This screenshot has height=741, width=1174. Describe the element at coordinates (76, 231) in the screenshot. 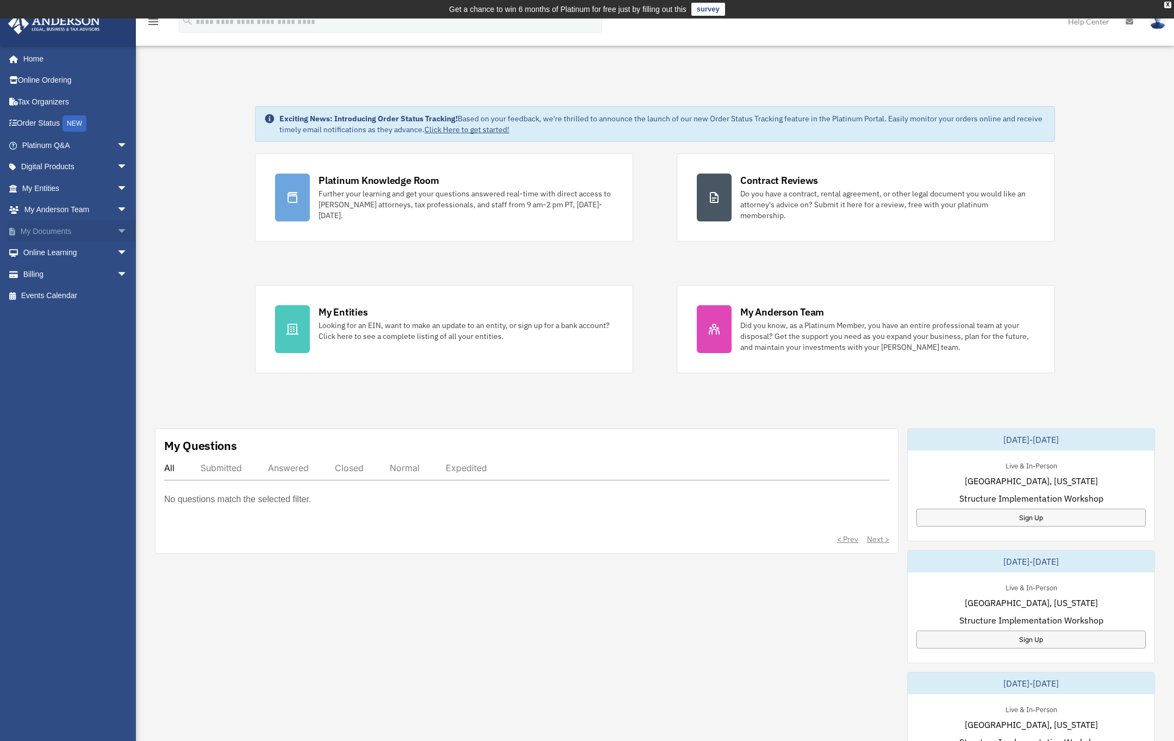

I see `a: My Documentsarrow_drop_down` at that location.